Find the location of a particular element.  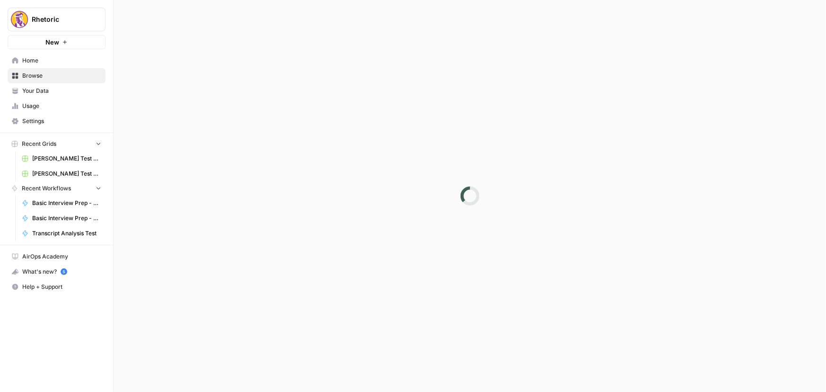

span: Recent Grids is located at coordinates (39, 144).